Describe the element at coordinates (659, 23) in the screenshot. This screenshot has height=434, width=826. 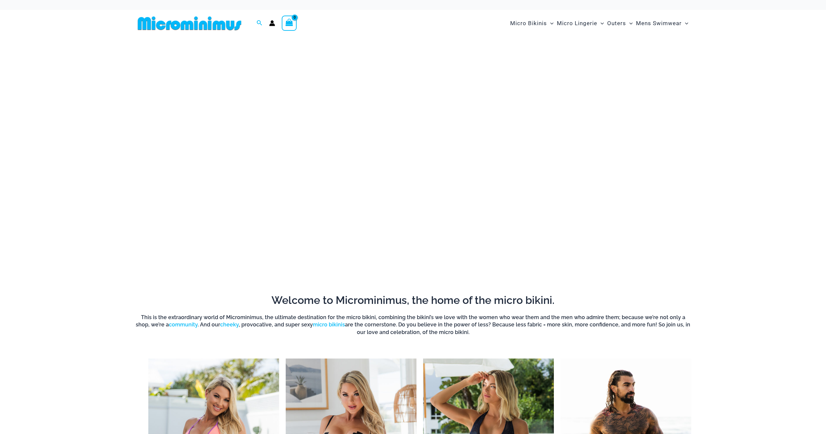
I see `span: Mens Swimwear` at that location.